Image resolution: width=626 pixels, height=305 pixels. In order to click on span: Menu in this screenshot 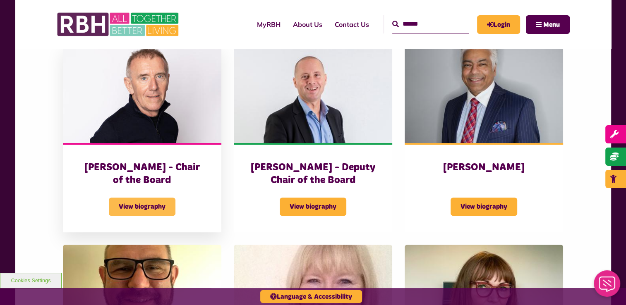, I will do `click(551, 25)`.